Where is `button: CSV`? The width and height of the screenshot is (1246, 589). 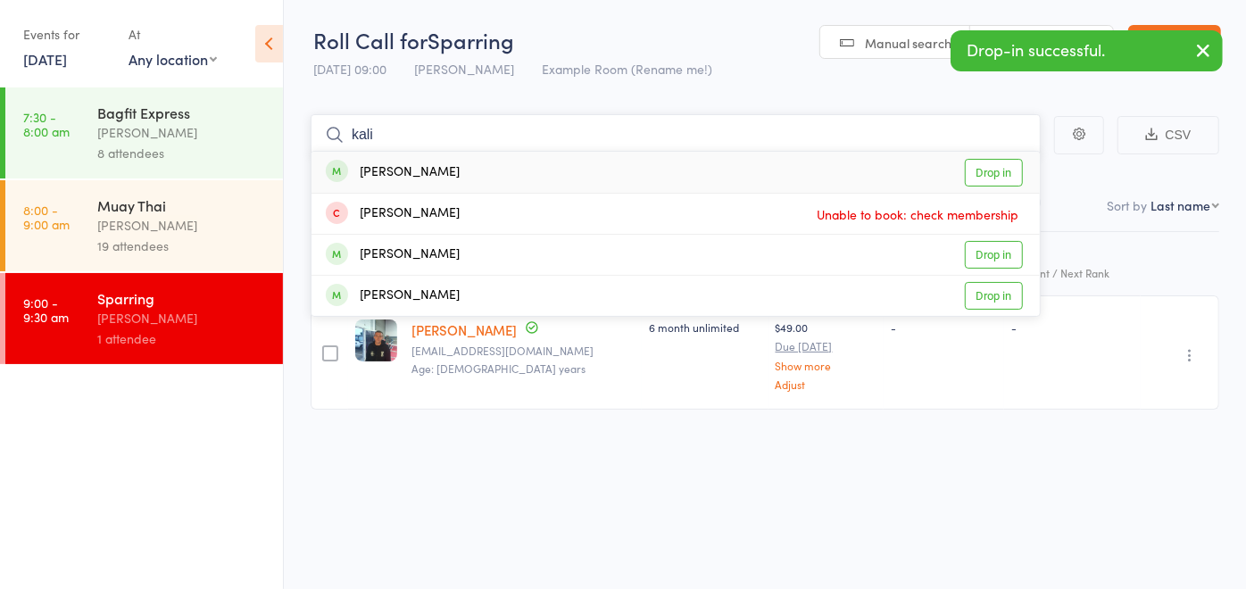
button: CSV is located at coordinates (1169, 135).